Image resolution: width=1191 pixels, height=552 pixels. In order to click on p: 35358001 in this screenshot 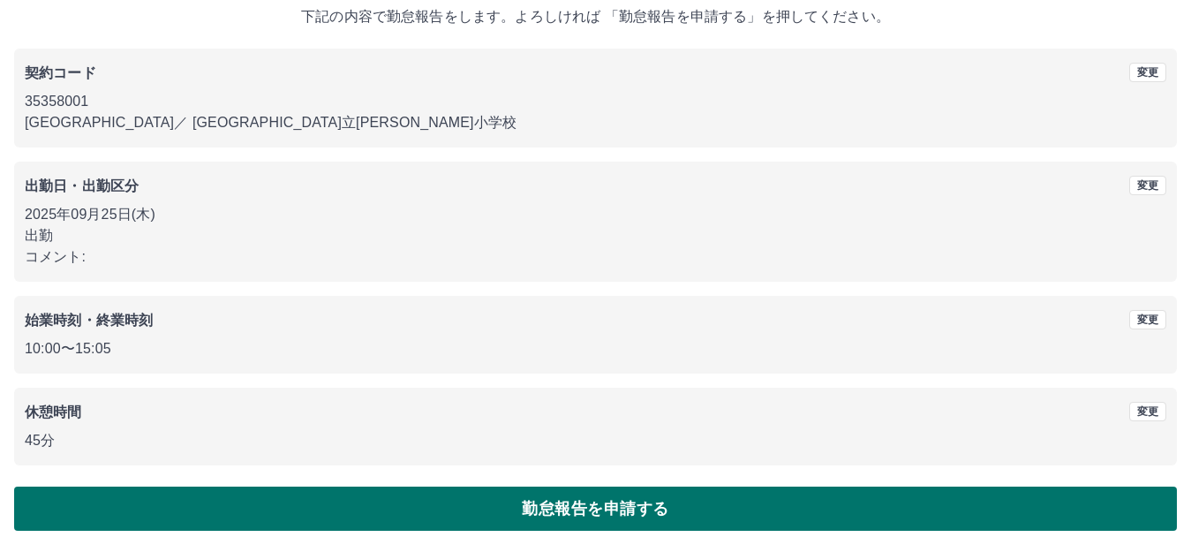, I will do `click(595, 101)`.